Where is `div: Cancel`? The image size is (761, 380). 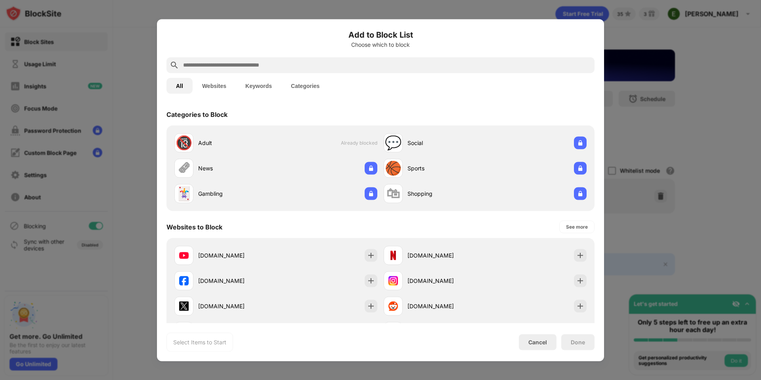 div: Cancel is located at coordinates (537, 342).